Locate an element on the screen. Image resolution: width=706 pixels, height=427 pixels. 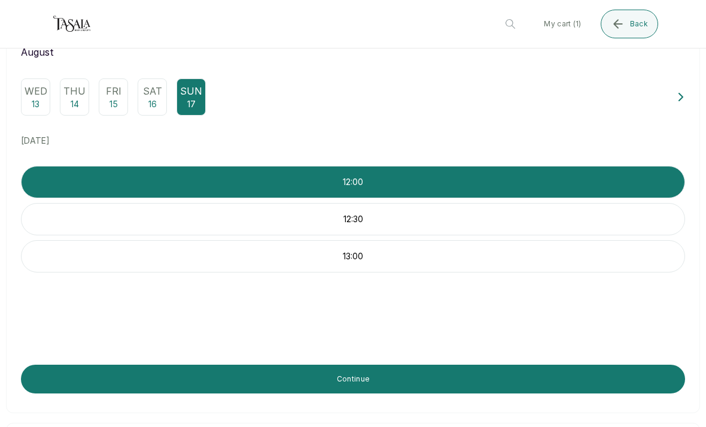
p: 16 is located at coordinates (153, 104).